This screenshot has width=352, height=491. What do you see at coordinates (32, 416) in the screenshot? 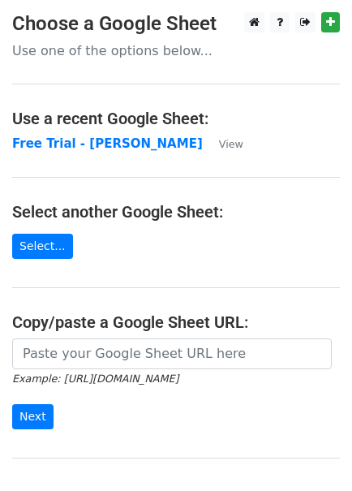
I see `input: Next` at bounding box center [32, 416].